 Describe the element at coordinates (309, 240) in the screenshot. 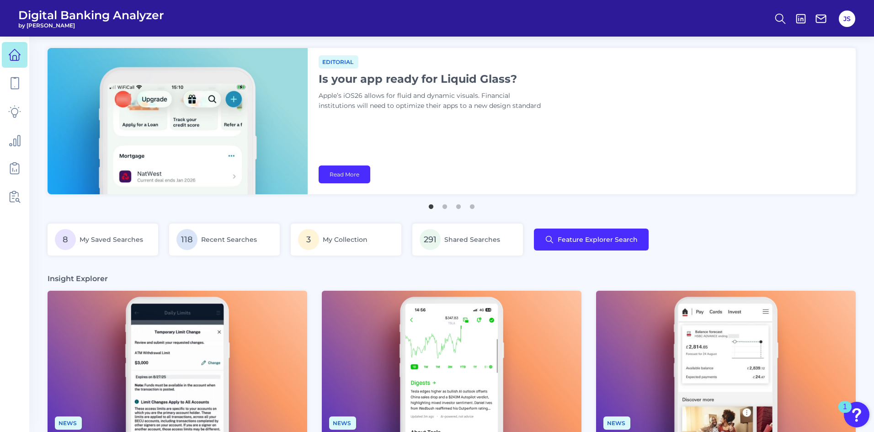

I see `span: 3` at that location.